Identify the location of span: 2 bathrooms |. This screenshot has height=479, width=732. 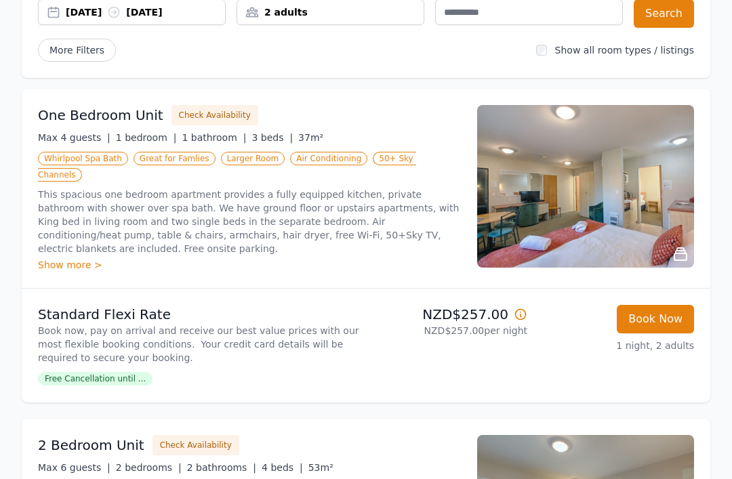
(222, 468).